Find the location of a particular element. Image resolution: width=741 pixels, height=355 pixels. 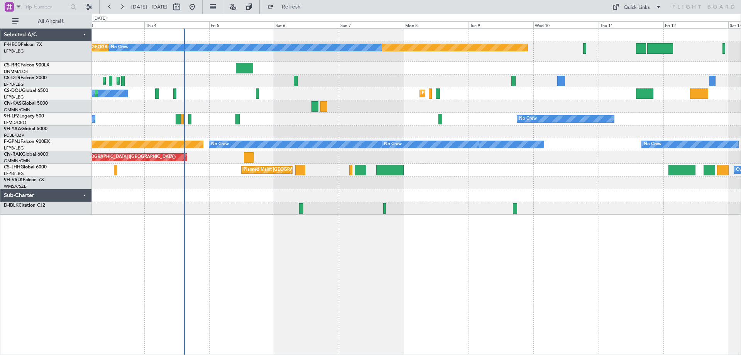

a: 9H-YAAGlobal 5000 is located at coordinates (25, 129).